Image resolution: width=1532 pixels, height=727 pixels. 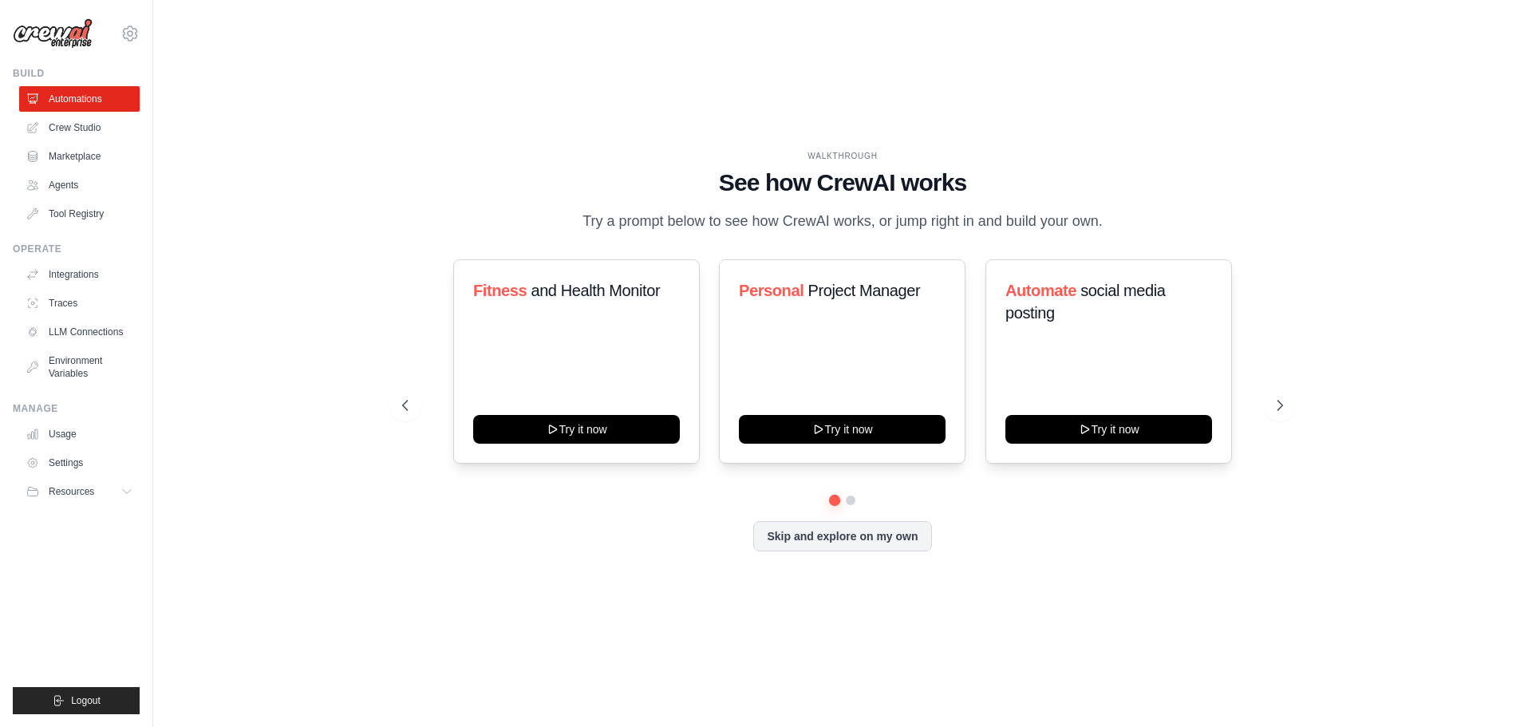 I want to click on button: Resources, so click(x=79, y=491).